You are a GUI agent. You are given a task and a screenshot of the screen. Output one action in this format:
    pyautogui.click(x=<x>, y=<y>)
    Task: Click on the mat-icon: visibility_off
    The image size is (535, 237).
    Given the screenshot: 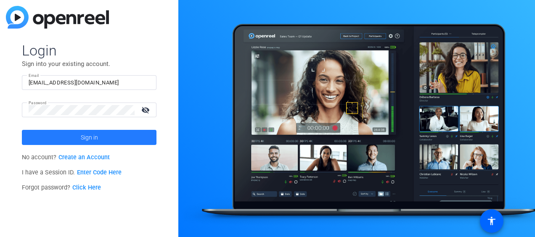 What is the action you would take?
    pyautogui.click(x=146, y=110)
    